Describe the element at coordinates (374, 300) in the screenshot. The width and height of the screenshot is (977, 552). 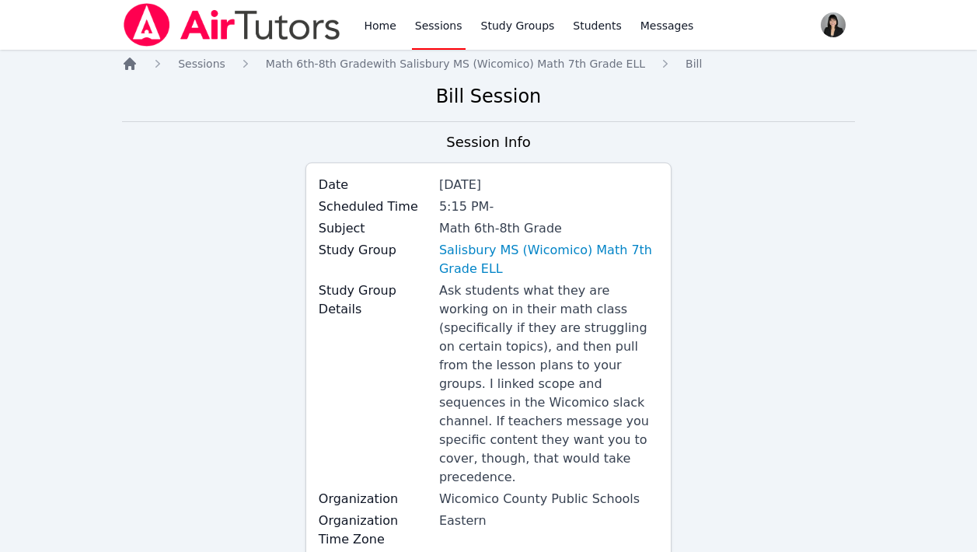
I see `label: Study Group Details` at that location.